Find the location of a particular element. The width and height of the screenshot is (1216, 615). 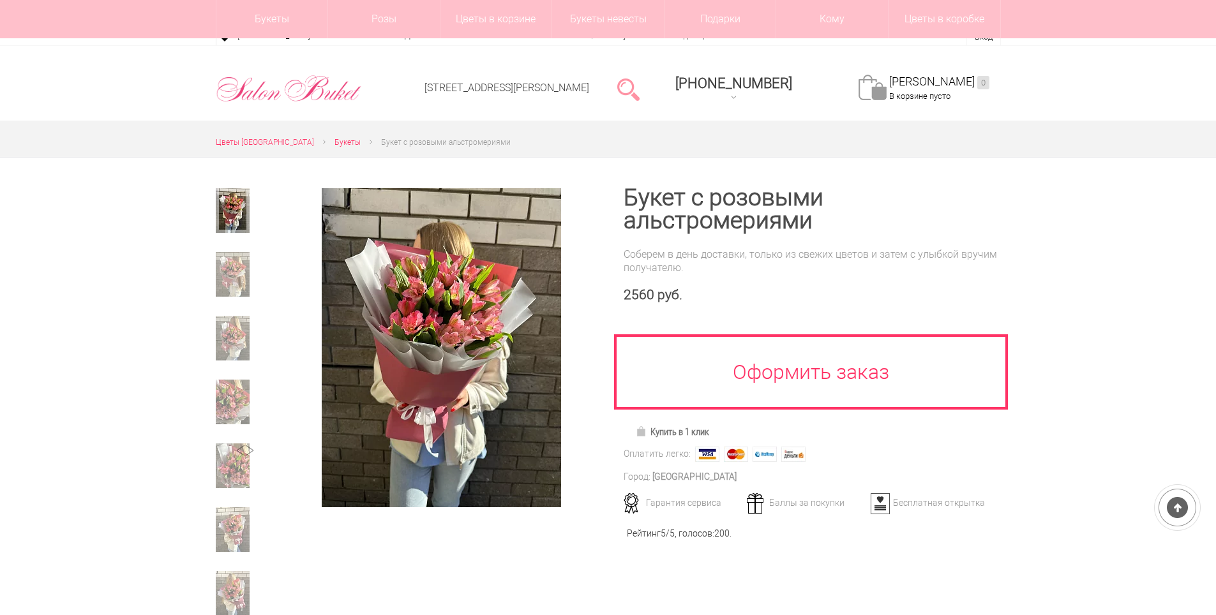

div: 2560 руб. is located at coordinates (812, 295).